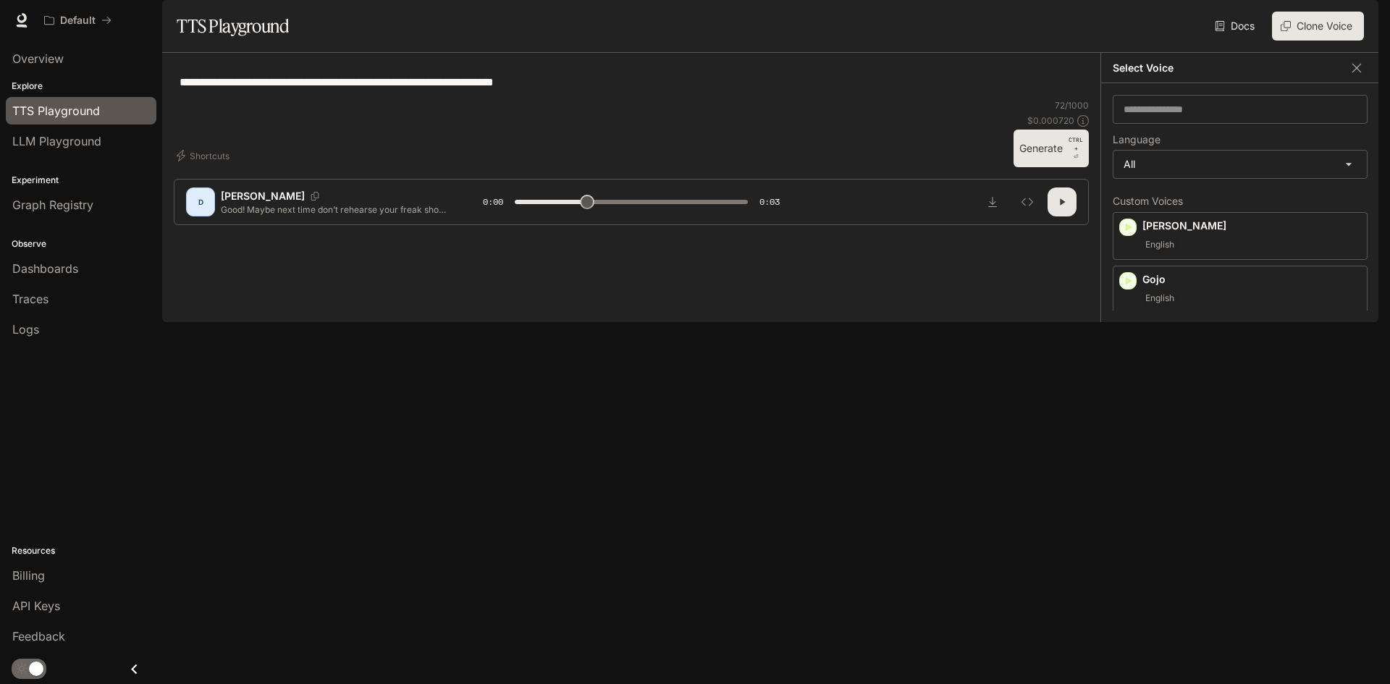 Image resolution: width=1390 pixels, height=684 pixels. I want to click on h1: TTS Playground, so click(232, 26).